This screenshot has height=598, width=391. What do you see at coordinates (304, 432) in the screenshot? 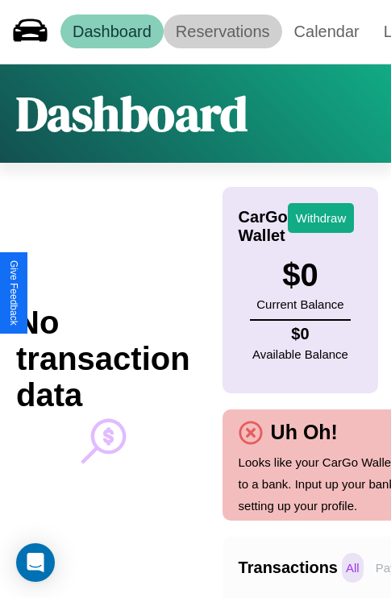
I see `h4: Uh Oh!` at bounding box center [304, 432].